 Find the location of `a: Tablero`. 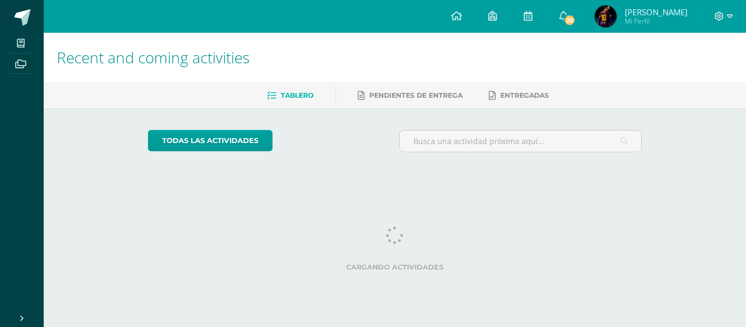

a: Tablero is located at coordinates (290, 96).